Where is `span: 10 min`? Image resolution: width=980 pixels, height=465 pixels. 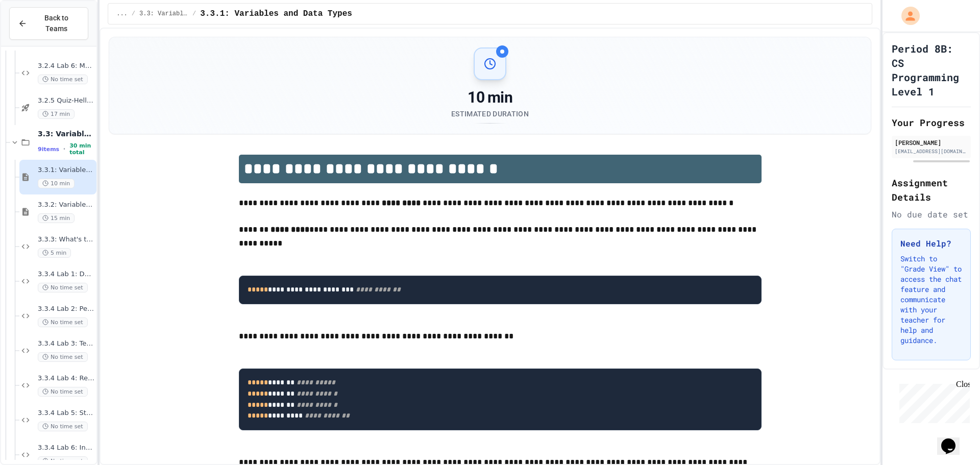 span: 10 min is located at coordinates (56, 183).